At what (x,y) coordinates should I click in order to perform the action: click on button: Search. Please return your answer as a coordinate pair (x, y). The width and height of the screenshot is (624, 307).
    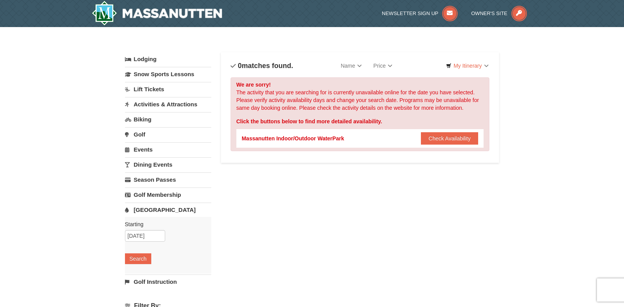
    Looking at the image, I should click on (138, 259).